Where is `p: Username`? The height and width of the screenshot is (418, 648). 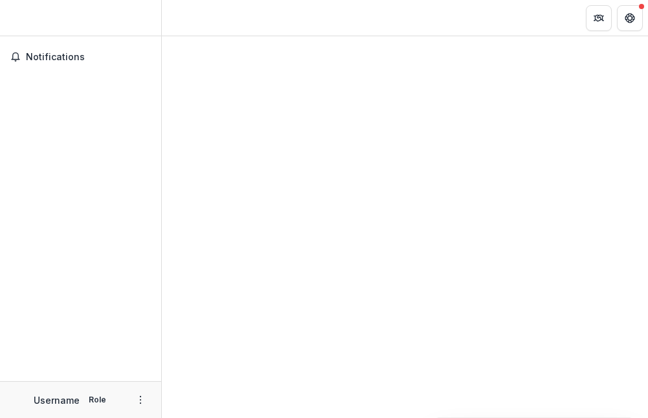 p: Username is located at coordinates (56, 400).